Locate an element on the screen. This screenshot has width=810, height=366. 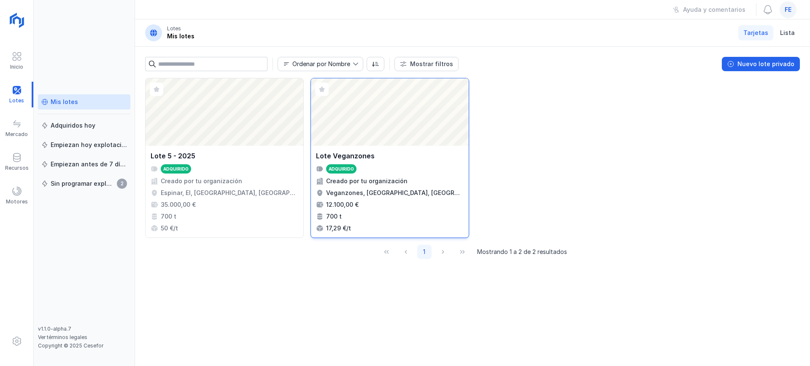
div: Mercado is located at coordinates (16, 135).